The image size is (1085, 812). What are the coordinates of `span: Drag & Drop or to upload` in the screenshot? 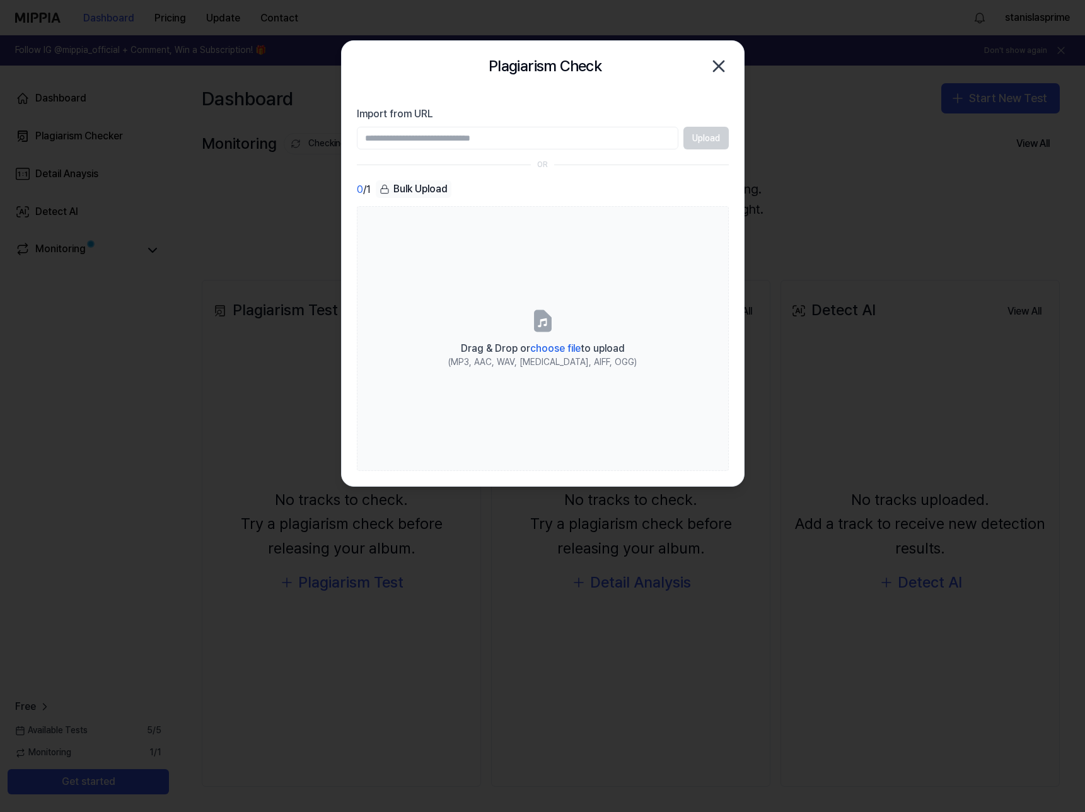 It's located at (543, 348).